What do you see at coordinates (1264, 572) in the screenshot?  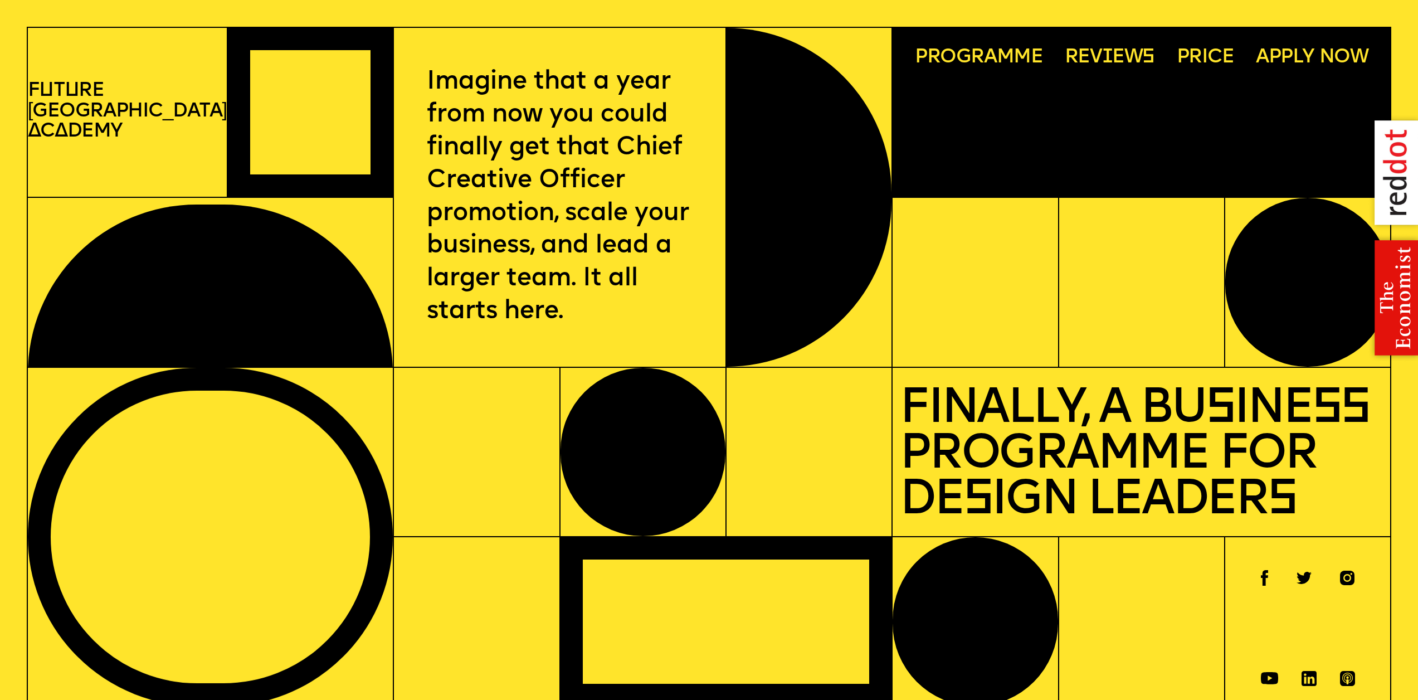 I see `a: Facebook` at bounding box center [1264, 572].